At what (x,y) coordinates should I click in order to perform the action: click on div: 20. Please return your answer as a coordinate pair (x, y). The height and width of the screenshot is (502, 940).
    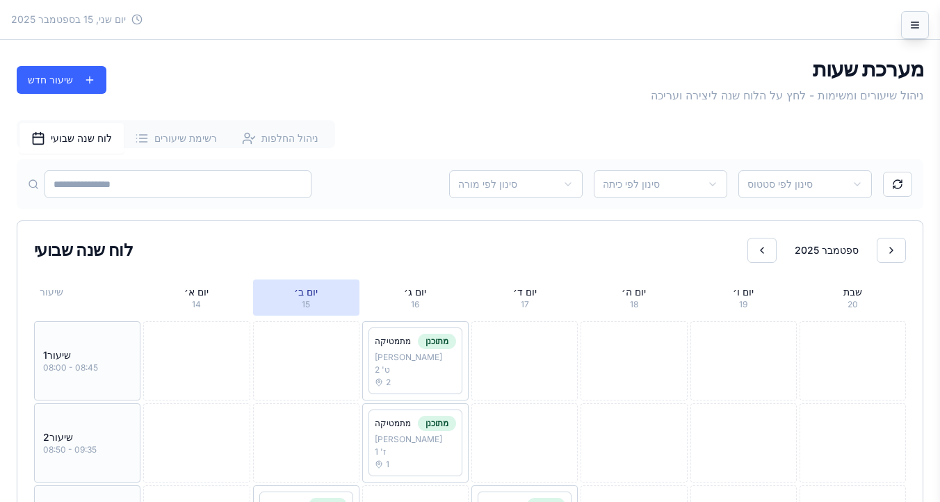
    Looking at the image, I should click on (852, 305).